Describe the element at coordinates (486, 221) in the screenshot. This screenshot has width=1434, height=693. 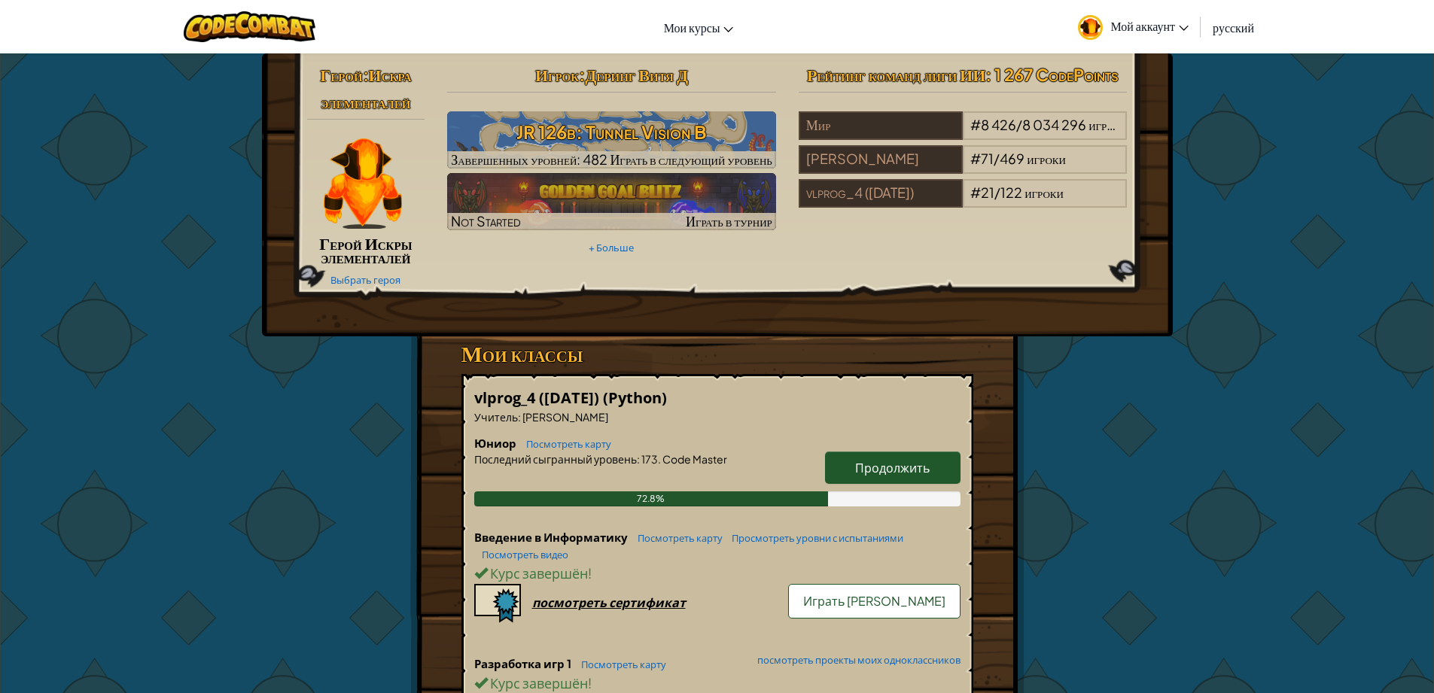
I see `span: Not Started` at that location.